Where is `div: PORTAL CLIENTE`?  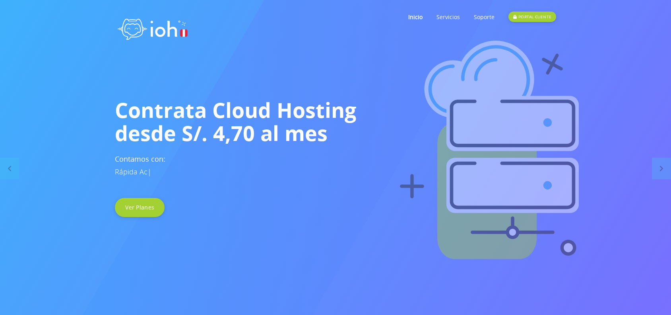
div: PORTAL CLIENTE is located at coordinates (532, 17).